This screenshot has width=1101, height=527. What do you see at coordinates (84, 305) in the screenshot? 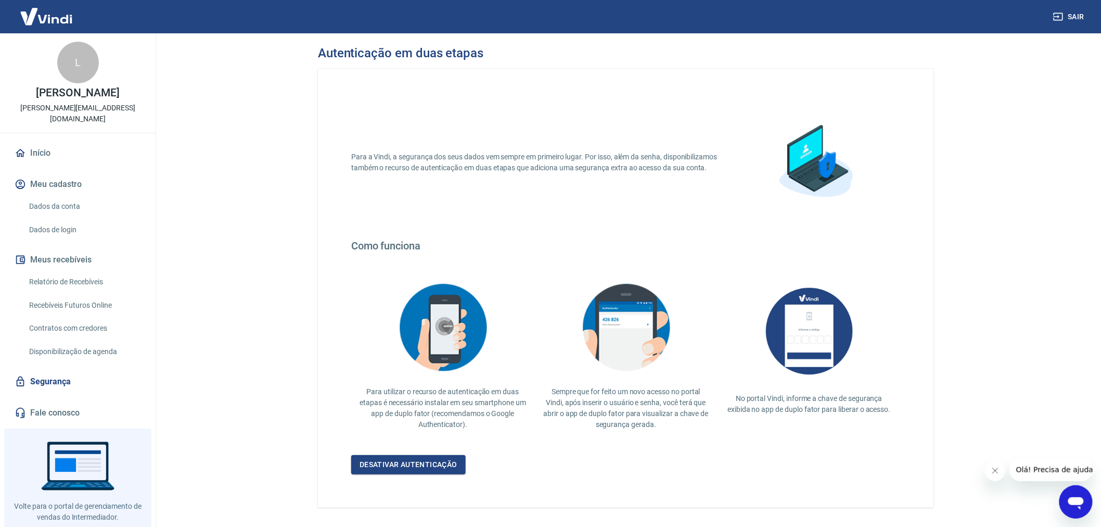
I see `a: Recebíveis Futuros Online` at bounding box center [84, 305].